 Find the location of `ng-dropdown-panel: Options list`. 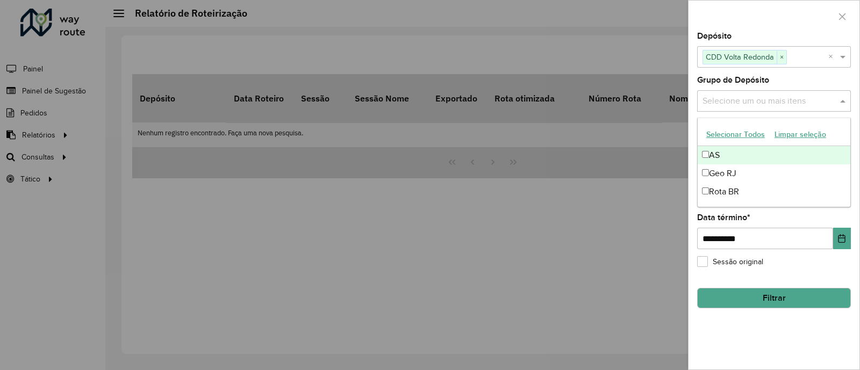

ng-dropdown-panel: Options list is located at coordinates (774, 162).